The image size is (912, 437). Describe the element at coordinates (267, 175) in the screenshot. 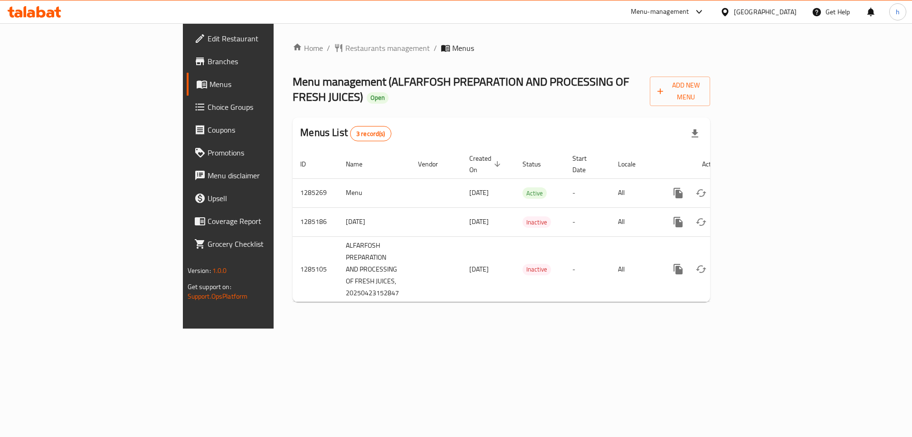

I see `span: Menu disclaimer` at that location.